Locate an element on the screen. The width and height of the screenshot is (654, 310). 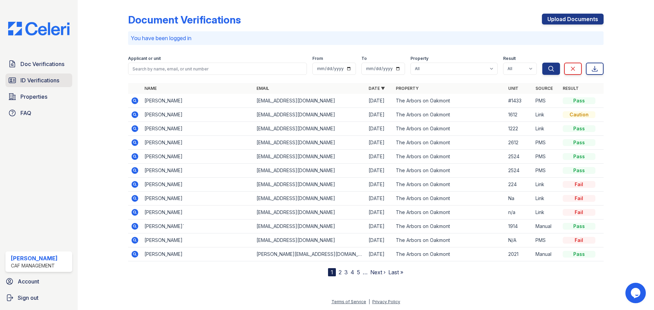
div: 1 is located at coordinates (332, 272).